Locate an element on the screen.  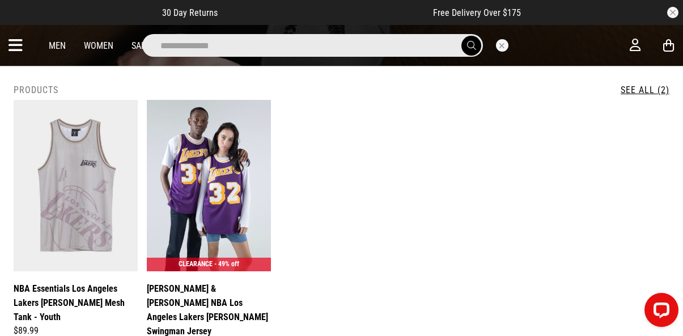
span: 30 Day Returns is located at coordinates (190, 12).